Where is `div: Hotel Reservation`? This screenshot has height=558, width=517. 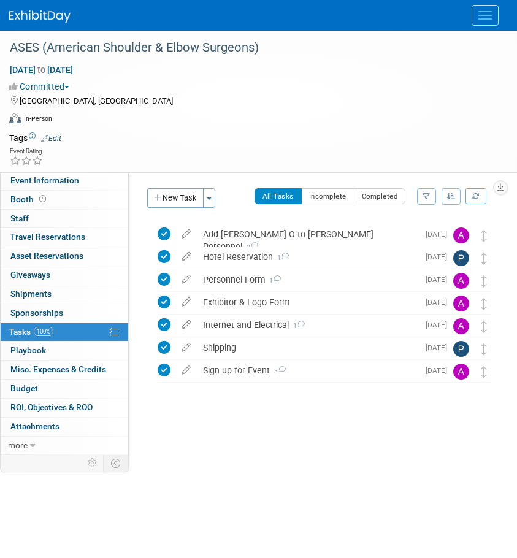 div: Hotel Reservation is located at coordinates (307, 257).